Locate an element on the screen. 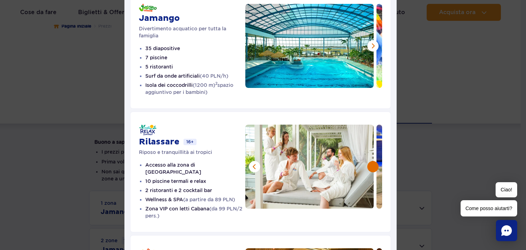 The width and height of the screenshot is (526, 250). li: 7 piscine is located at coordinates (195, 58).